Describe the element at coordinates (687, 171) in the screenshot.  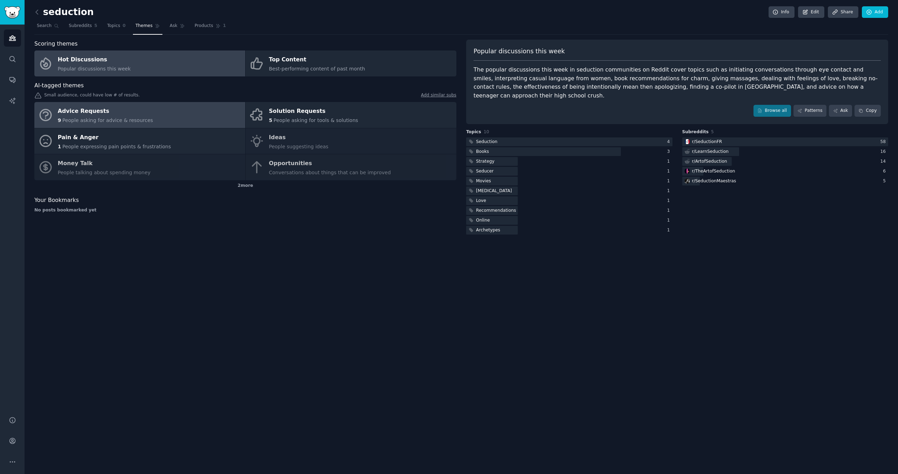
I see `img: TheArtofSeduction` at that location.